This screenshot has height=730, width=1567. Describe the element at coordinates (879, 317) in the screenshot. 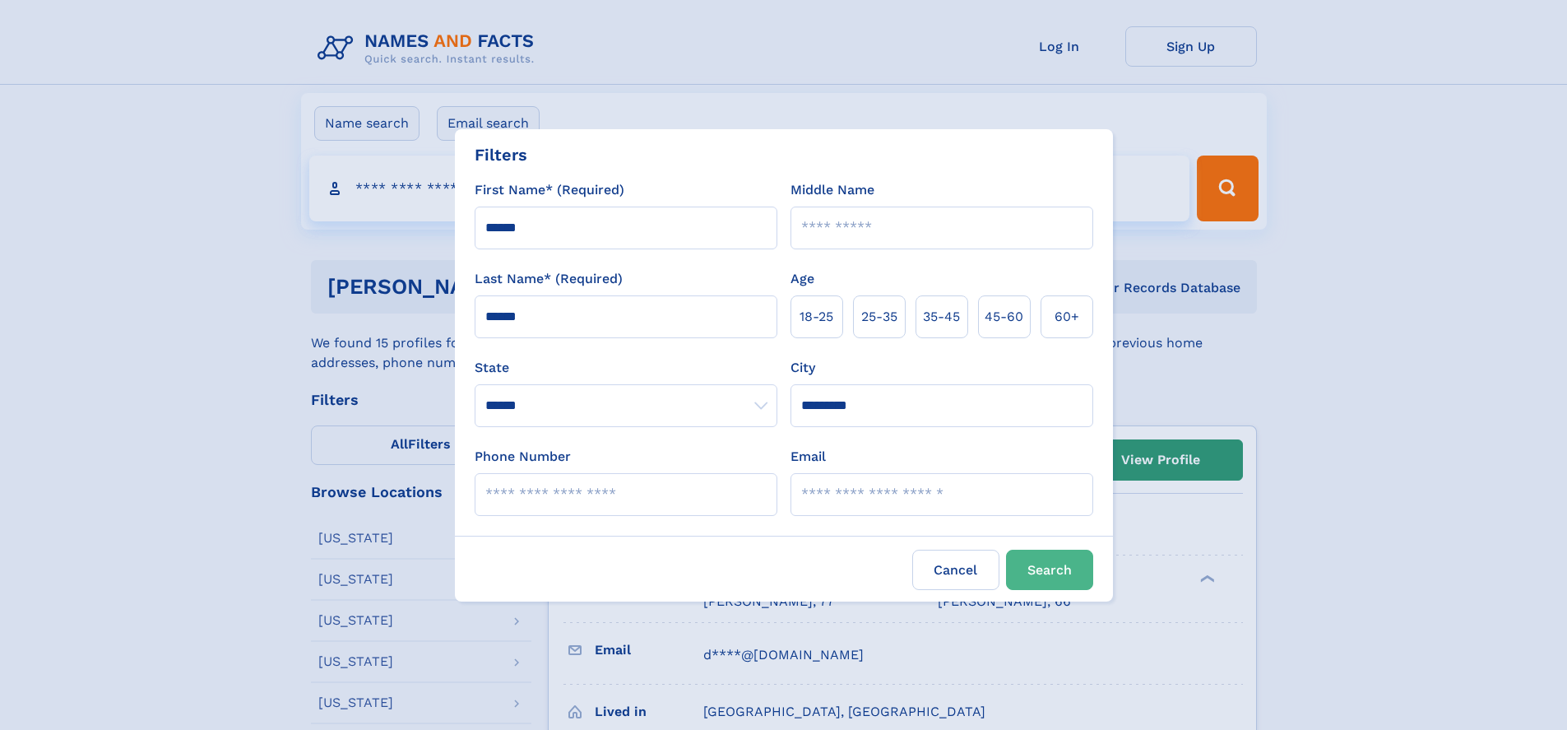

I see `span: 25‑35` at that location.